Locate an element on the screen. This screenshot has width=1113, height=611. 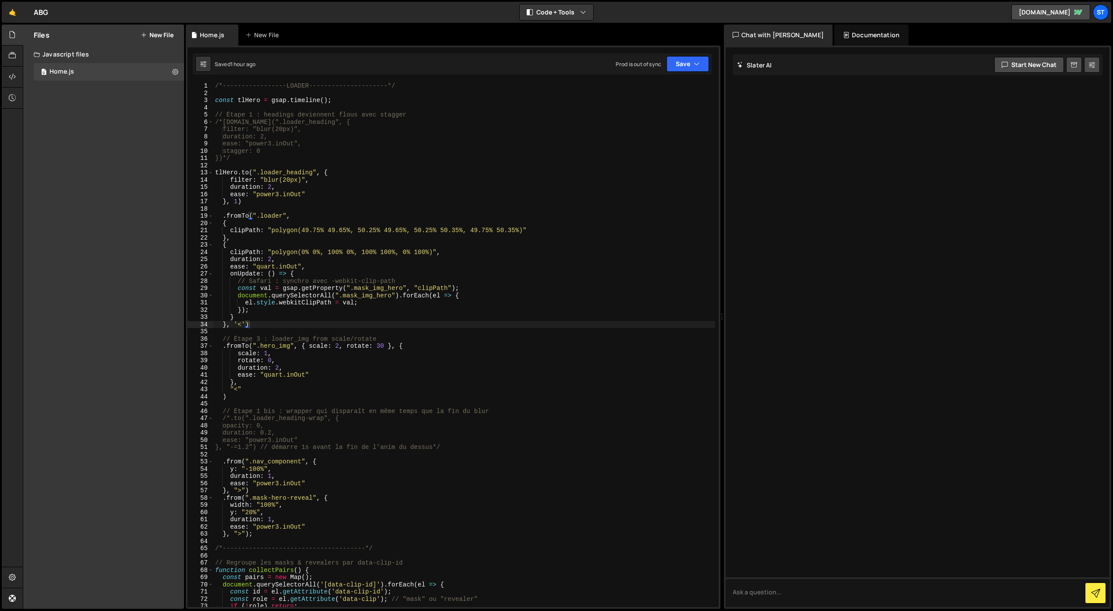
div: 2 is located at coordinates (200, 93).